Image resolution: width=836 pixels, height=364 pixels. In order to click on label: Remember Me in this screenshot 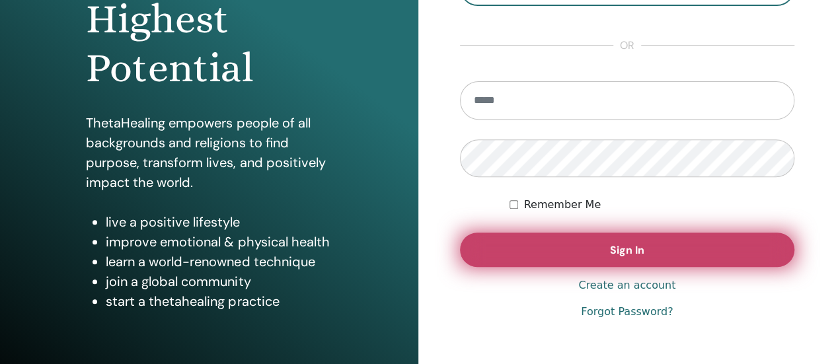, I will do `click(562, 205)`.